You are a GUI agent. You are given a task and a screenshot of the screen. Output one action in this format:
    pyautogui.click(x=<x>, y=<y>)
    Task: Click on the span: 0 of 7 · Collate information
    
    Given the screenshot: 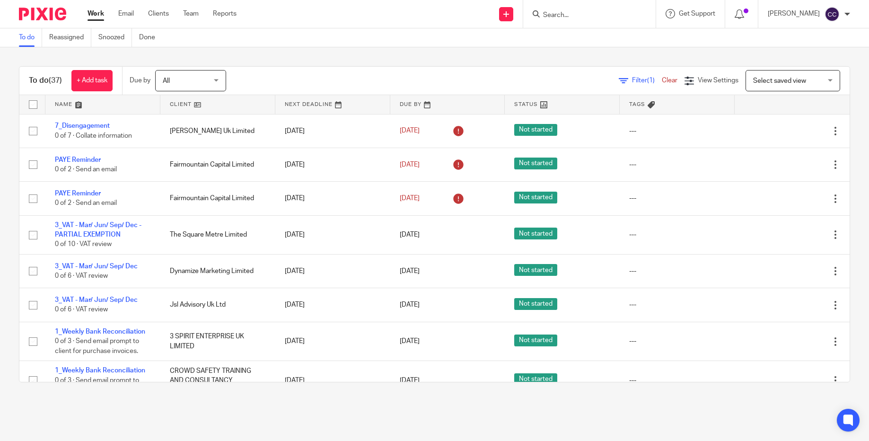 What is the action you would take?
    pyautogui.click(x=93, y=136)
    